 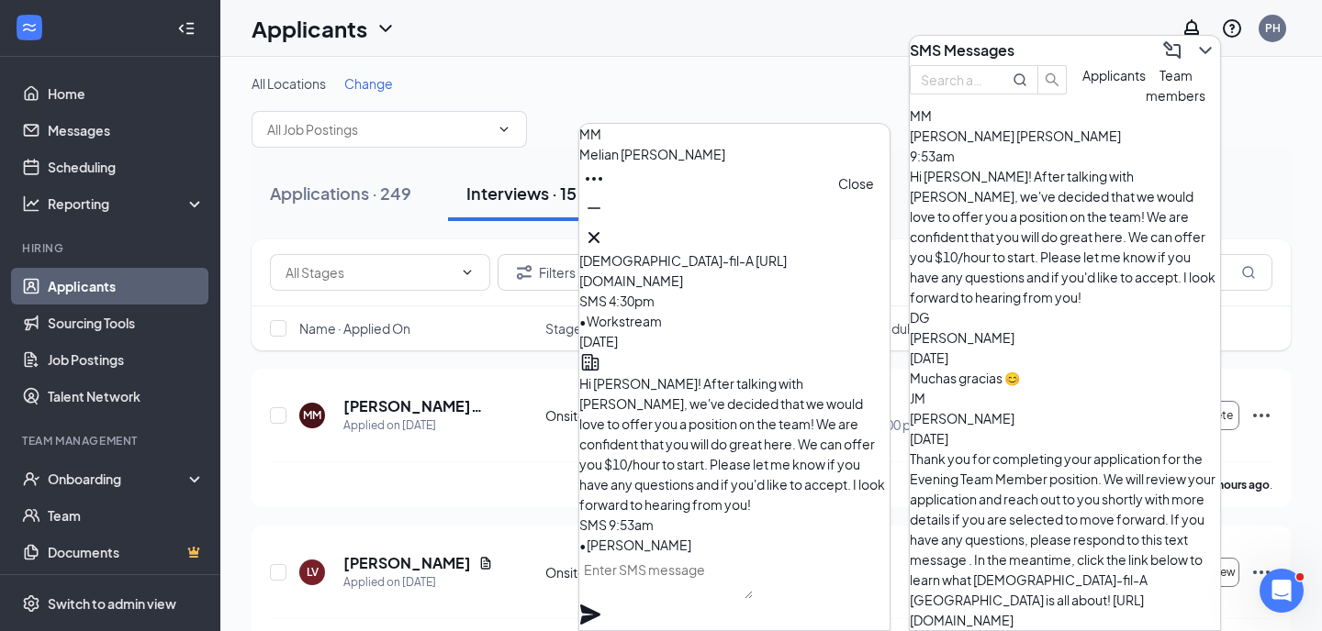 I want to click on a: Home, so click(x=126, y=94).